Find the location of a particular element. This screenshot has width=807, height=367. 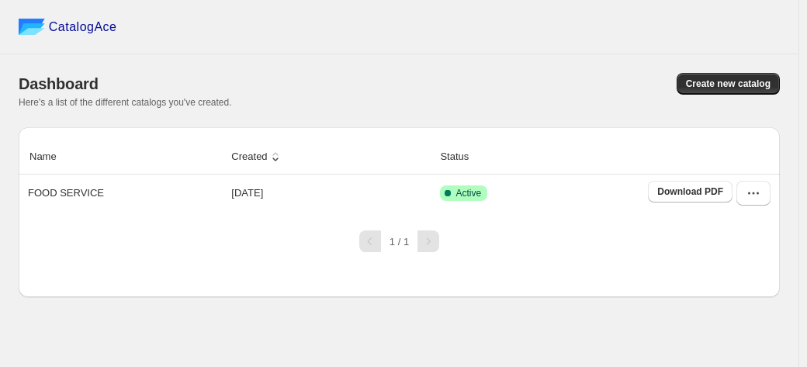

a: Download PDF is located at coordinates (690, 192).